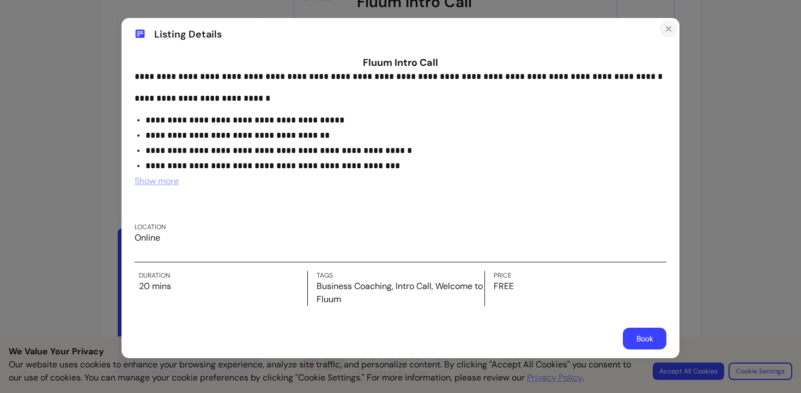 The image size is (801, 393). I want to click on h1: Fluum Intro Call, so click(400, 63).